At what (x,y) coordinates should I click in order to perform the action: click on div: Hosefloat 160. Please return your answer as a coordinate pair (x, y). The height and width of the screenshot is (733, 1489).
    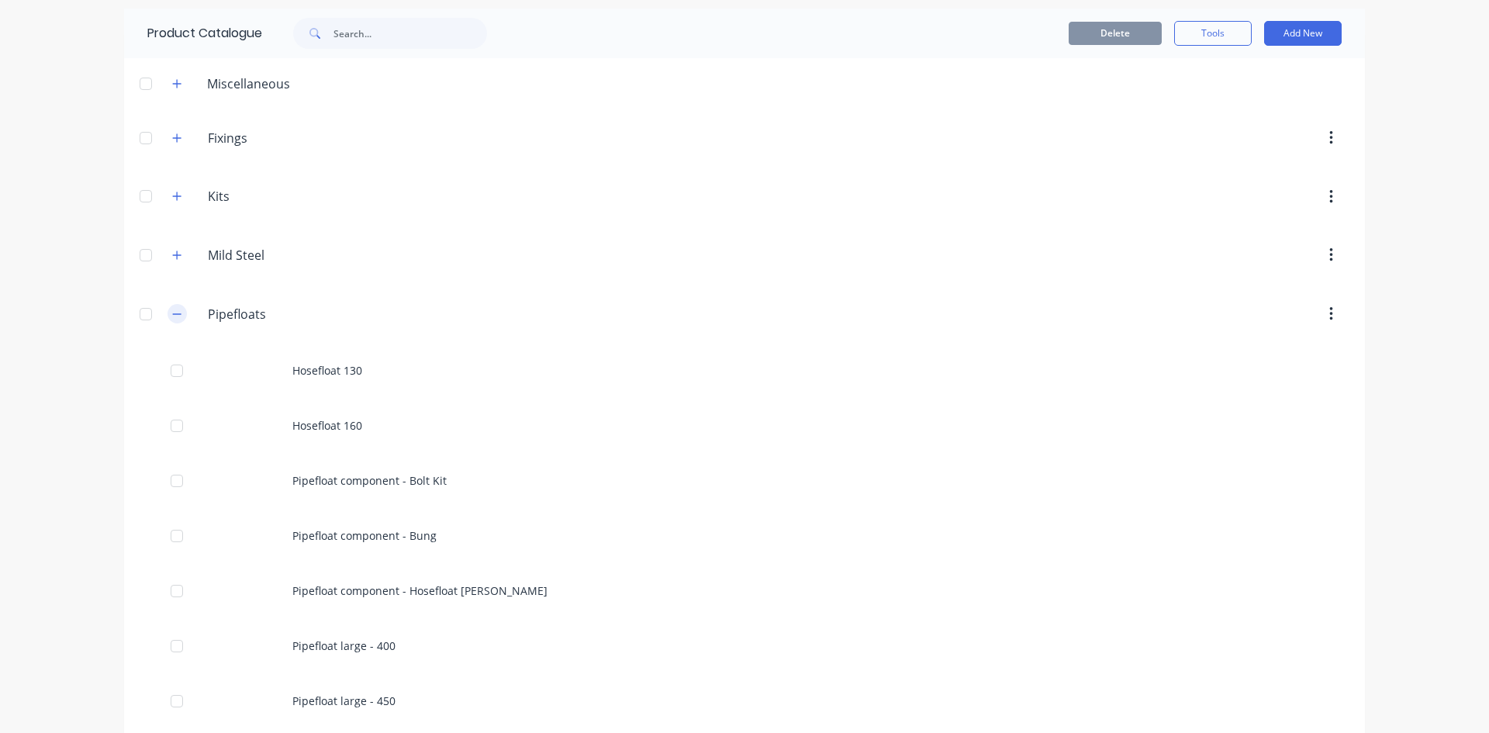
    Looking at the image, I should click on (745, 425).